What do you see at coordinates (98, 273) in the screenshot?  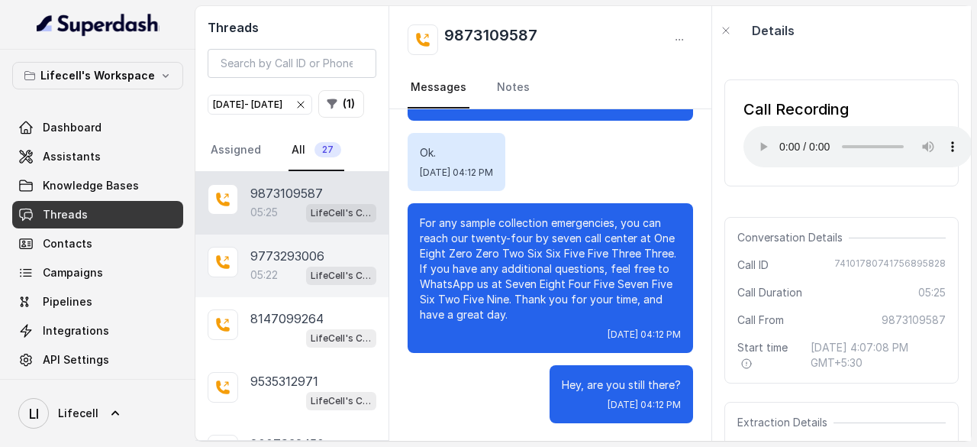 I see `a: Campaigns` at bounding box center [98, 273].